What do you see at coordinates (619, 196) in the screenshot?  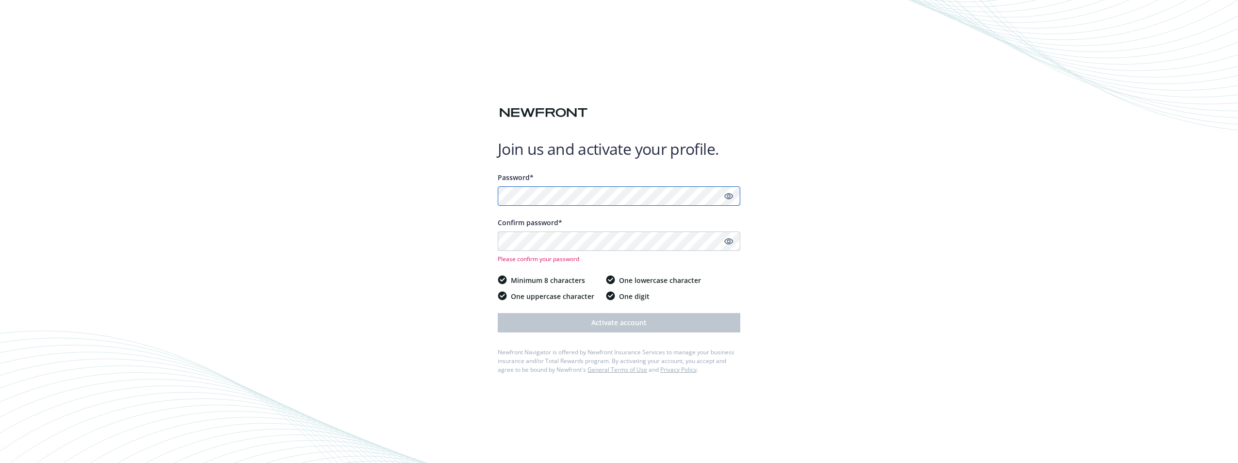 I see `input: Enter a unique password...` at bounding box center [619, 196].